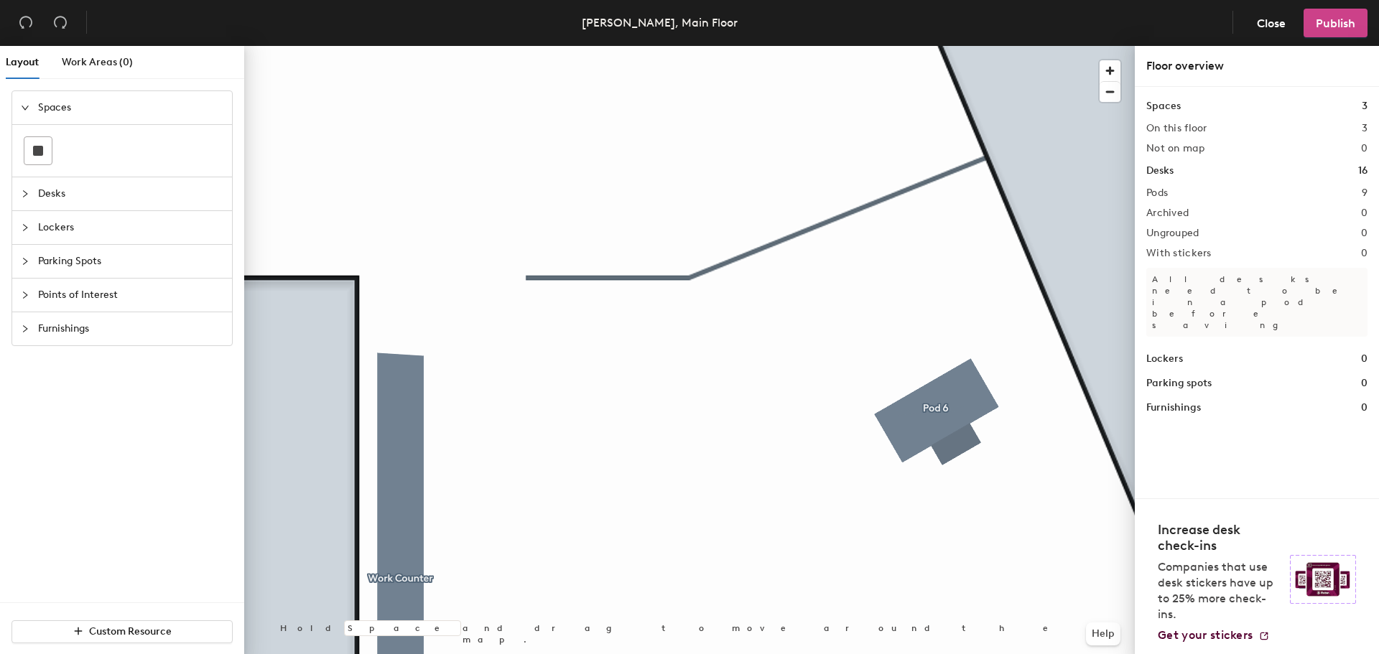 The height and width of the screenshot is (654, 1379). I want to click on h2: With stickers, so click(1178, 253).